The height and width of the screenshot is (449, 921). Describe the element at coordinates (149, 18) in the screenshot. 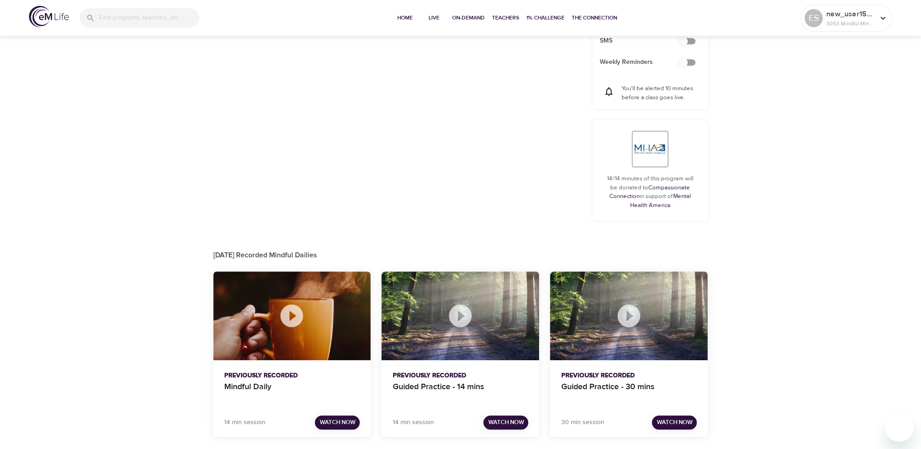

I see `input: Find programs, teachers, etc...` at that location.